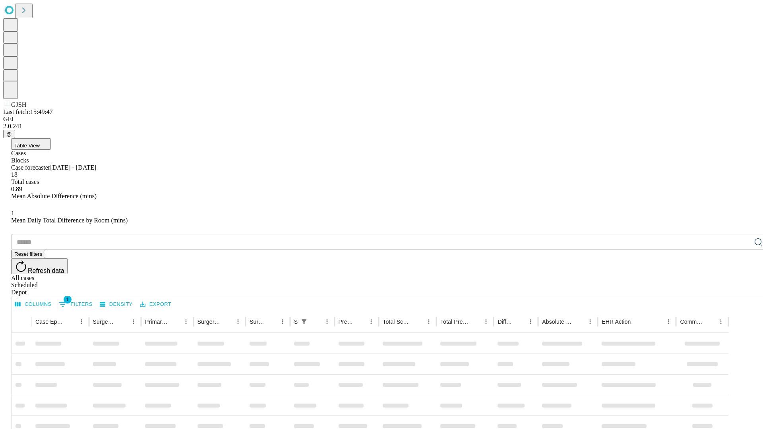 The image size is (763, 429). Describe the element at coordinates (17, 189) in the screenshot. I see `span: 0.89` at that location.